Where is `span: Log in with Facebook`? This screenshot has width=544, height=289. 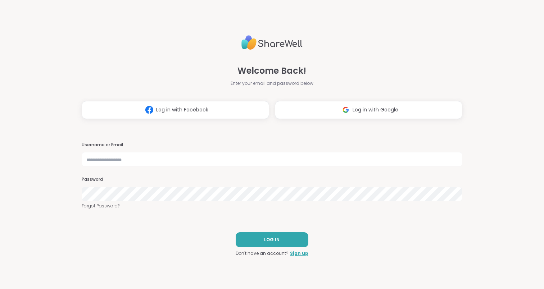 span: Log in with Facebook is located at coordinates (182, 110).